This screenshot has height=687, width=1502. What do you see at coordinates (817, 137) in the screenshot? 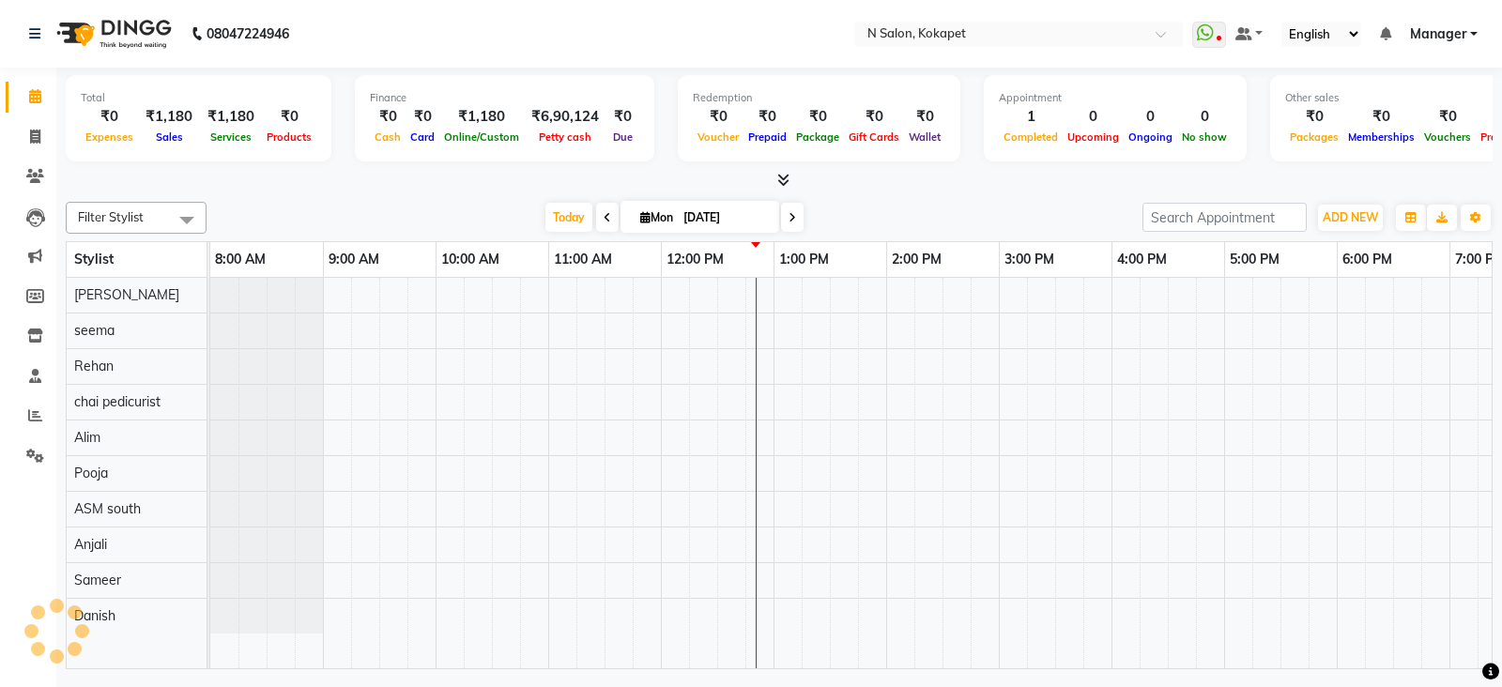
I see `span: Package` at bounding box center [817, 137].